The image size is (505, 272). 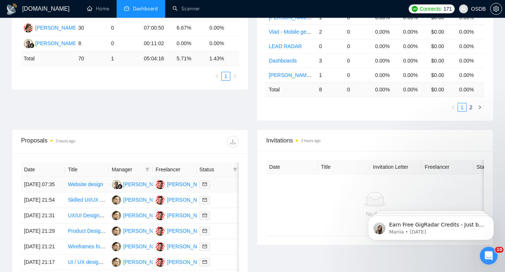 What do you see at coordinates (145, 9) in the screenshot?
I see `span: Dashboard` at bounding box center [145, 9].